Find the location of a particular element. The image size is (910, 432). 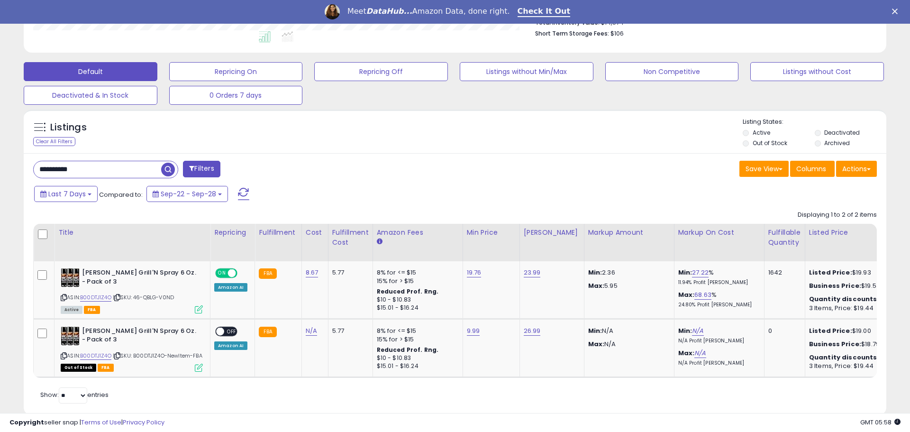

button: Repricing Off is located at coordinates (381, 72).